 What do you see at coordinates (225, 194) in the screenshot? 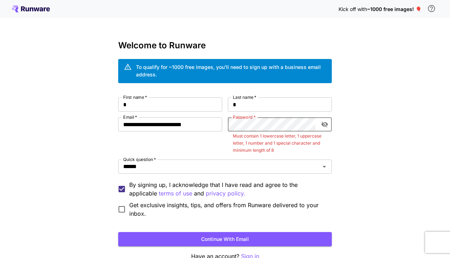
I see `p: privacy policy.` at bounding box center [225, 194].